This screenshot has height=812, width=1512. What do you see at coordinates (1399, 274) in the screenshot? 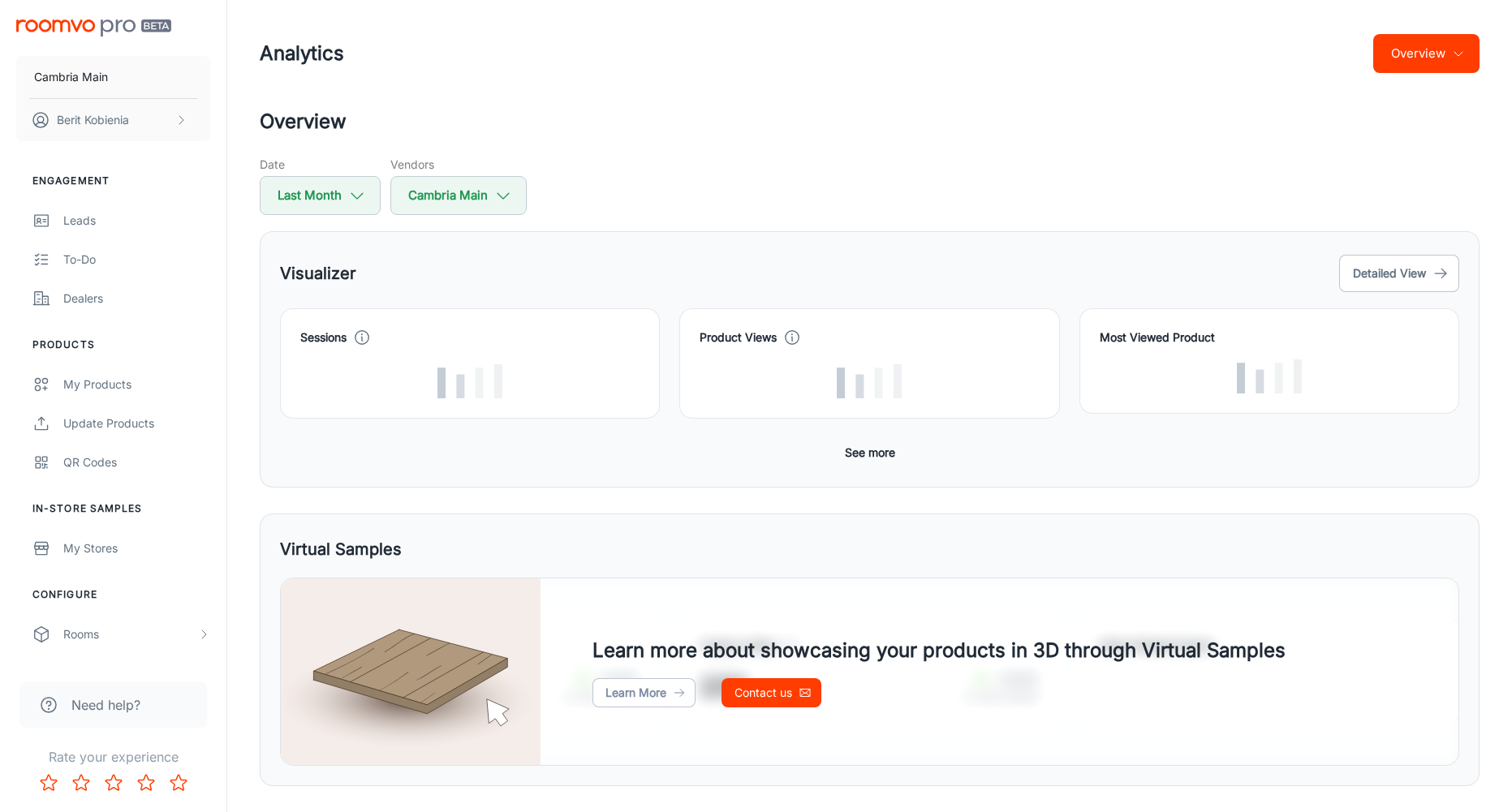
I see `a: Detailed View` at bounding box center [1399, 274].